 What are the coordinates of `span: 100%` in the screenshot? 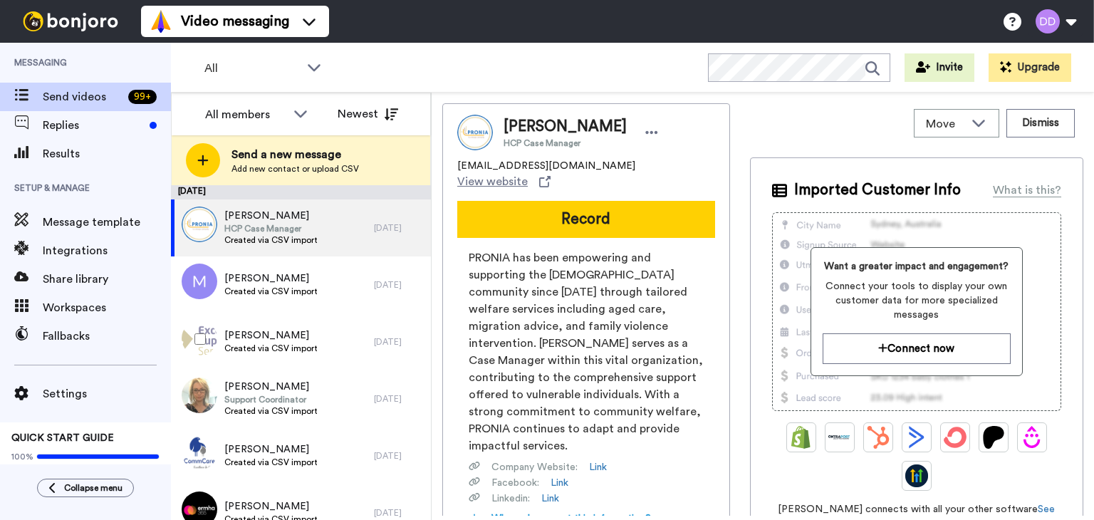 It's located at (22, 456).